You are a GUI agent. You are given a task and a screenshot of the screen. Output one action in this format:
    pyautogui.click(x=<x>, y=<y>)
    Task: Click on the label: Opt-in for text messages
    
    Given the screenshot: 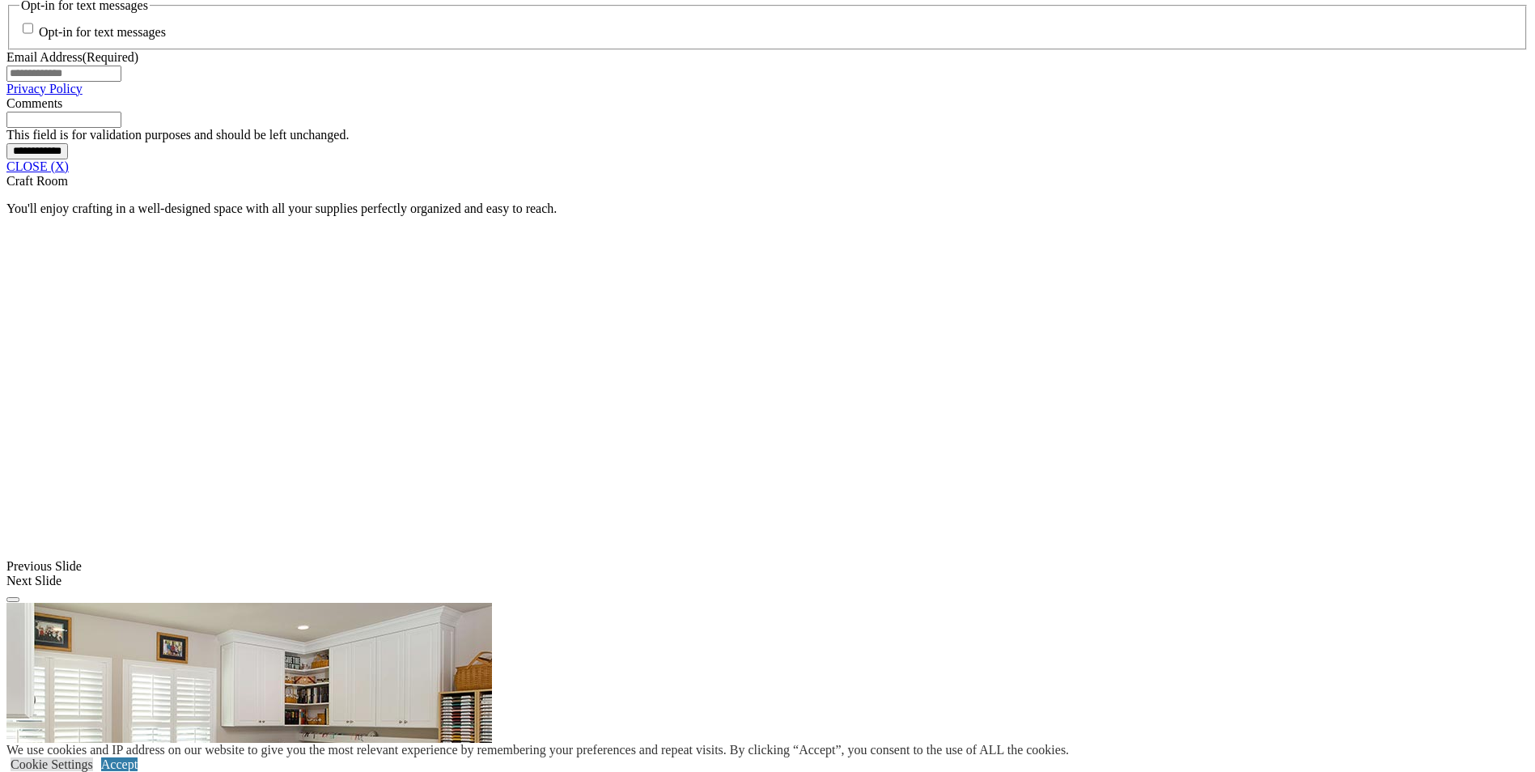 What is the action you would take?
    pyautogui.click(x=102, y=32)
    